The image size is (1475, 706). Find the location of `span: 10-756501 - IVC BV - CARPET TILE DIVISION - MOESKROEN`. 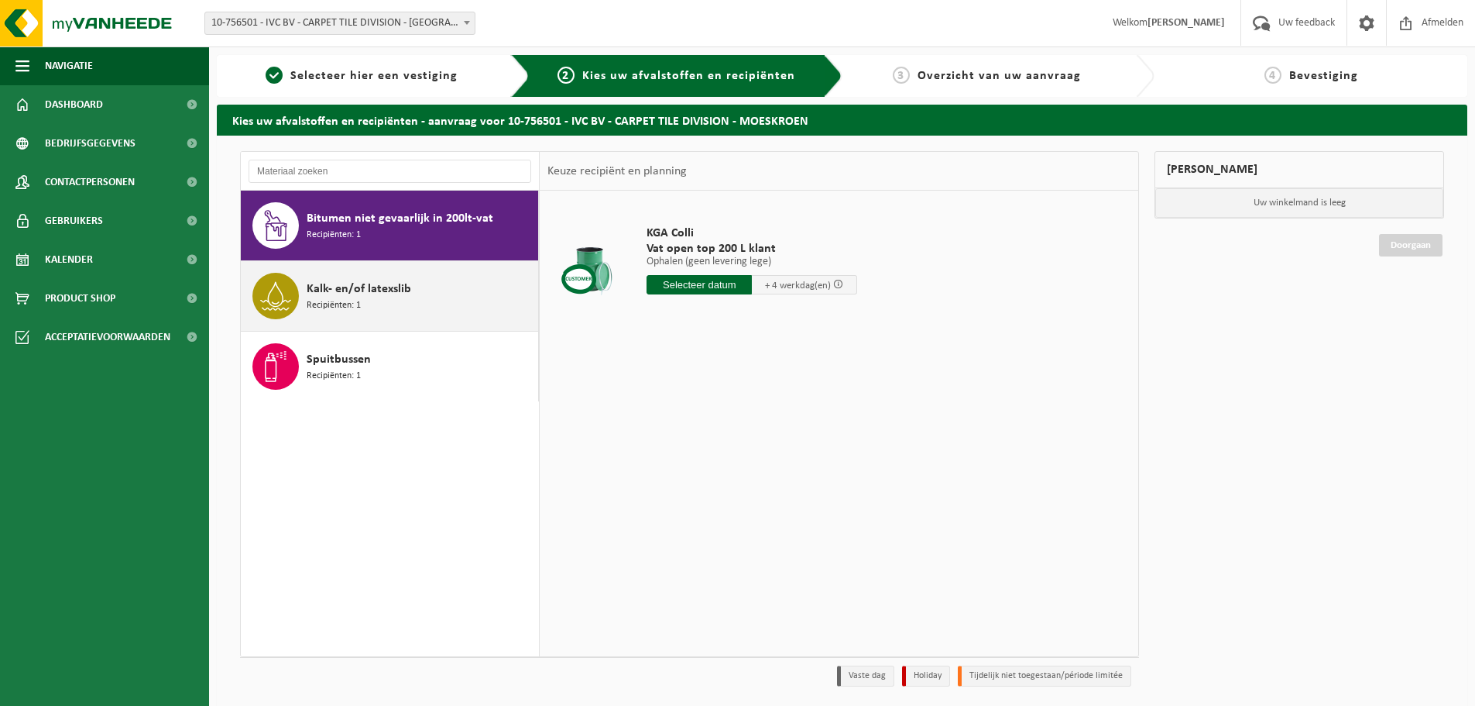

span: 10-756501 - IVC BV - CARPET TILE DIVISION - MOESKROEN is located at coordinates (340, 23).